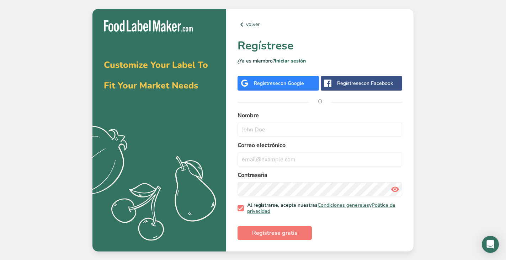  I want to click on div: Open Intercom Messenger, so click(490, 245).